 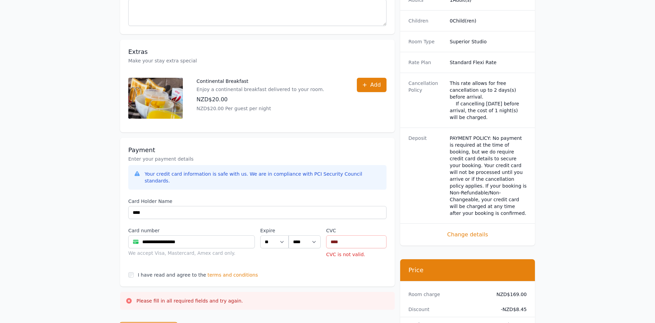 What do you see at coordinates (488, 176) in the screenshot?
I see `dd: PAYMENT POLICY: No payment is required at the time of booking, but we do require credit card deta...` at bounding box center [488, 176].